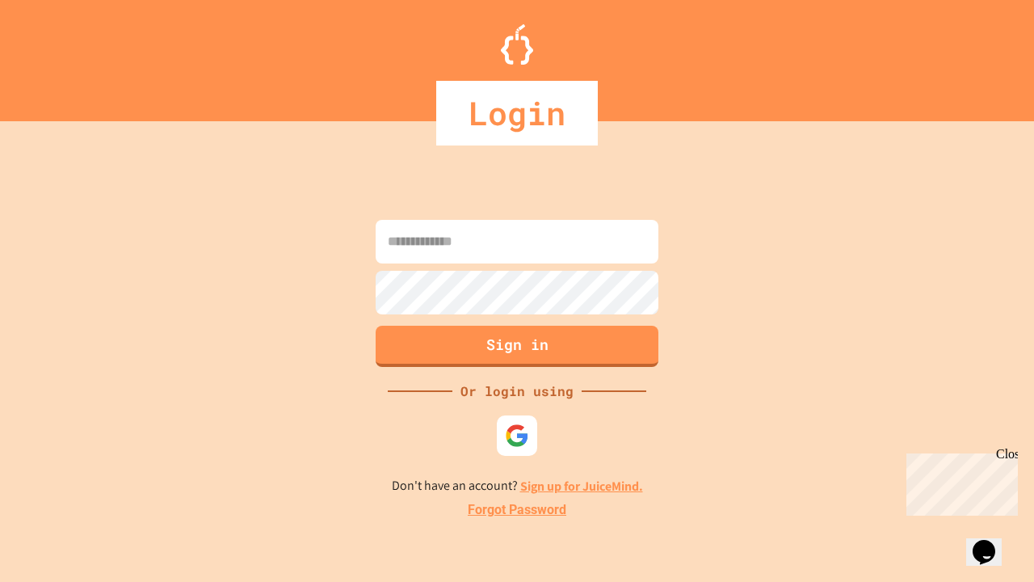 This screenshot has width=1034, height=582. What do you see at coordinates (517, 436) in the screenshot?
I see `img: google-icon.svg` at bounding box center [517, 436].